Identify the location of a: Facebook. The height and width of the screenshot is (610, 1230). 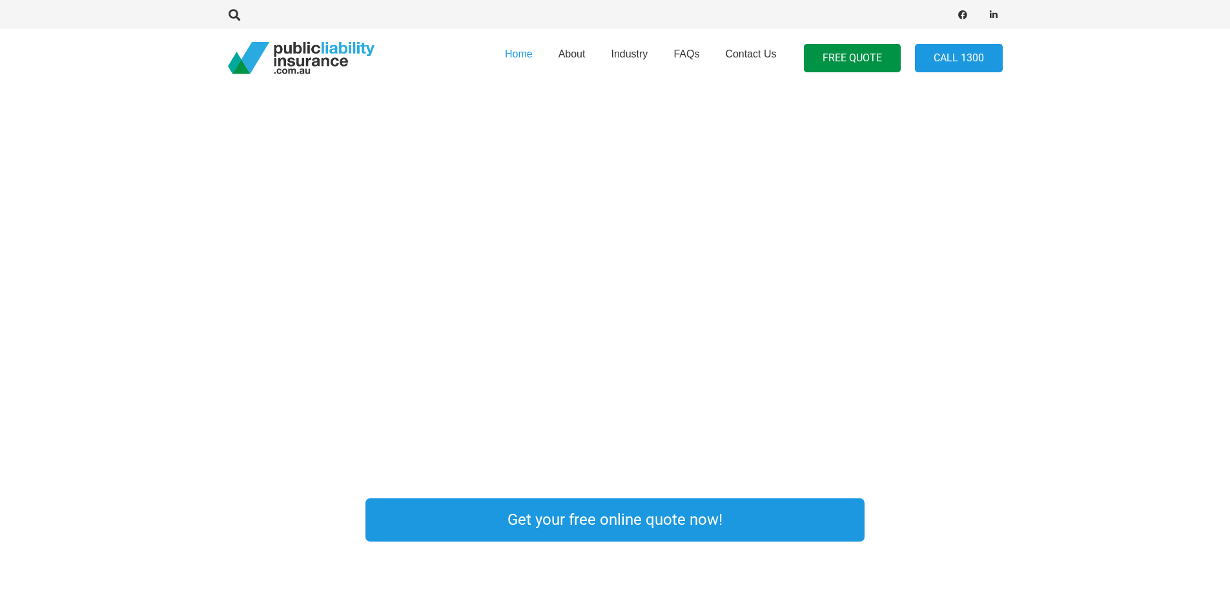
(963, 15).